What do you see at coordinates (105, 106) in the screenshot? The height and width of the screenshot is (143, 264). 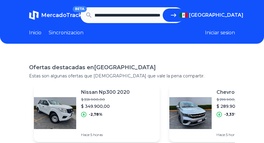 I see `p: $ 349.900,00` at bounding box center [105, 106].